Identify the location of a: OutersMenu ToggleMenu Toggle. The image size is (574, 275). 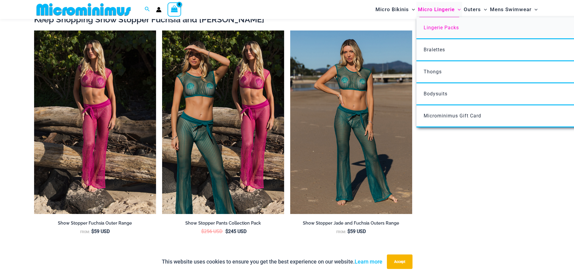
(475, 9).